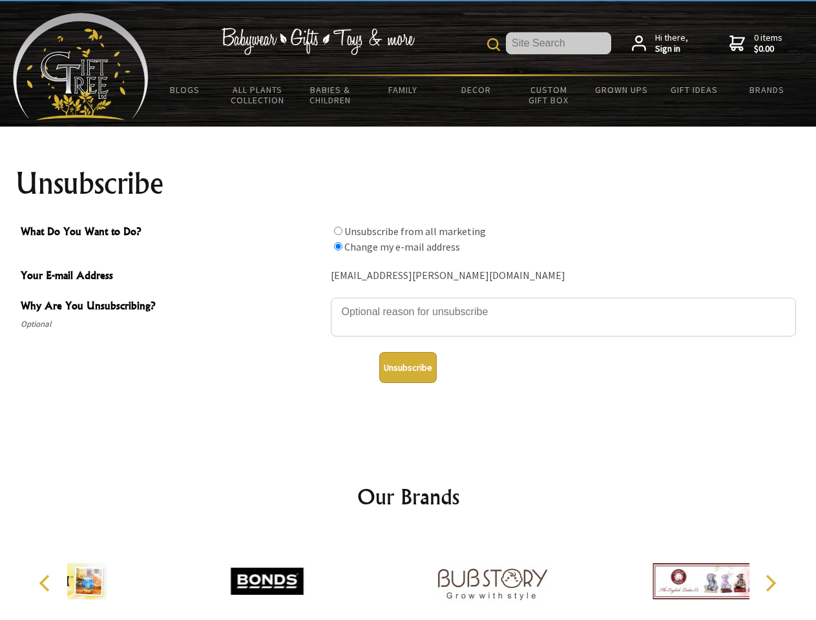 The width and height of the screenshot is (816, 620). I want to click on span: Optional, so click(173, 324).